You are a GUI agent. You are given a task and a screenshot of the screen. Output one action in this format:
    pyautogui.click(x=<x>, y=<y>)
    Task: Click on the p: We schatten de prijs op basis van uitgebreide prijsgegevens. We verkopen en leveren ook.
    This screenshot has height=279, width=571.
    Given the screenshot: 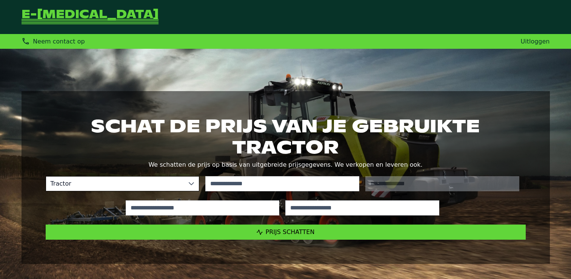 What is the action you would take?
    pyautogui.click(x=286, y=165)
    